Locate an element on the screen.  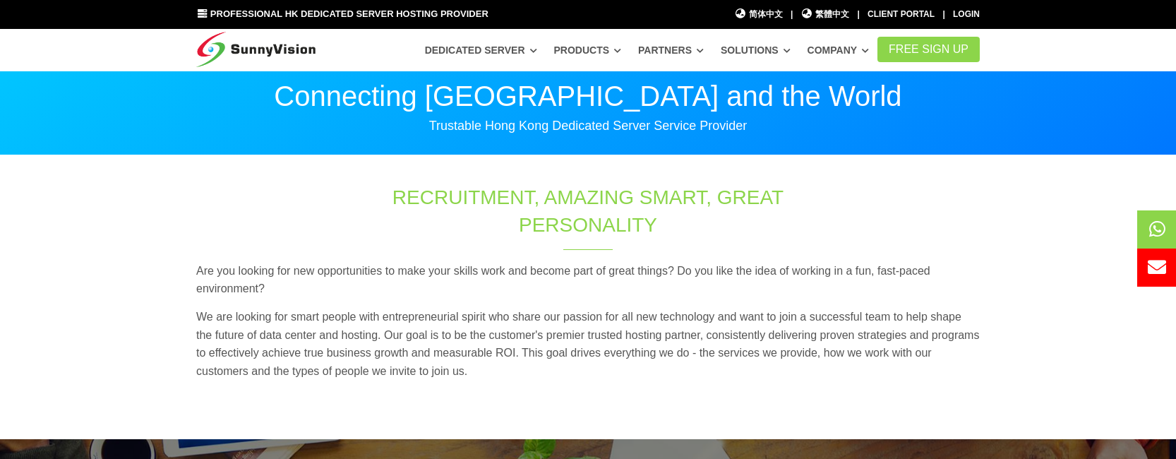
p: Trustable Hong Kong Dedicated Server Service Provider is located at coordinates (588, 126).